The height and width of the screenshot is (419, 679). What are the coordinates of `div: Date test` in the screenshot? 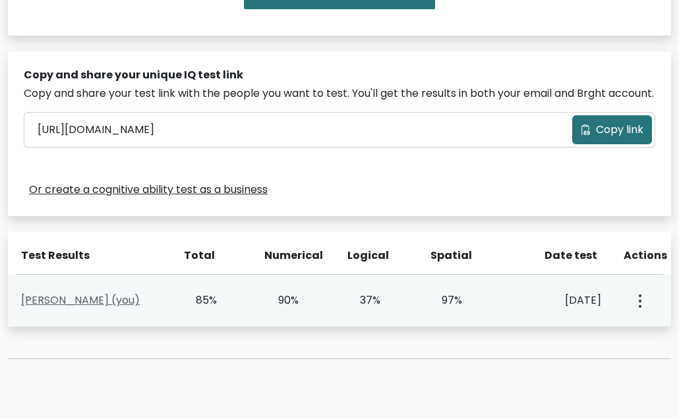 It's located at (561, 256).